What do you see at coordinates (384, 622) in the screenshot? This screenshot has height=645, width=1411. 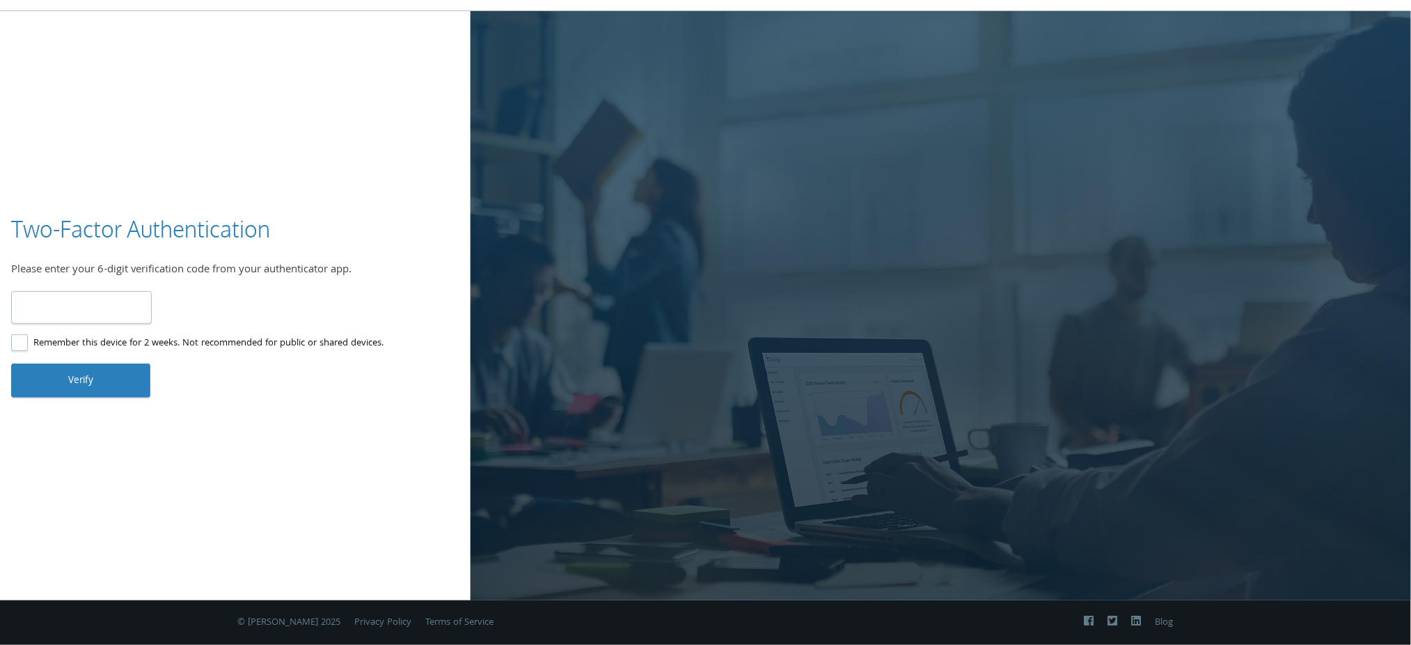 I see `a: Privacy Policy` at bounding box center [384, 622].